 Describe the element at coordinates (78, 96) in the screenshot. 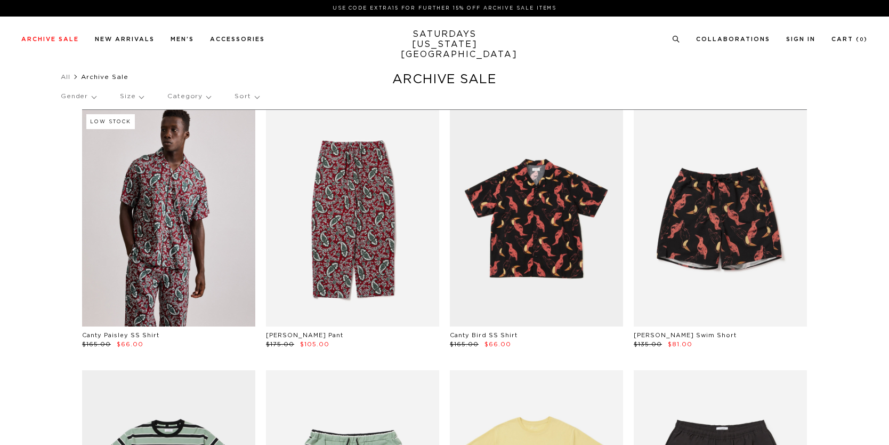

I see `p: Gender` at that location.